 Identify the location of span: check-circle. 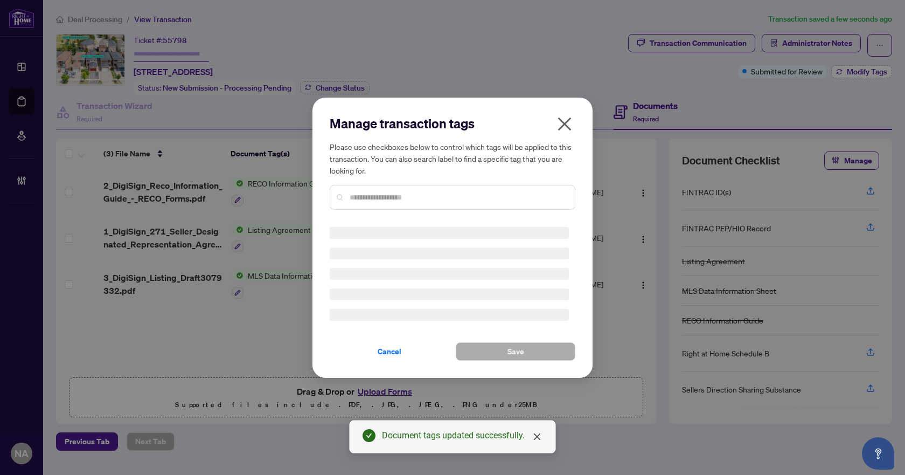
(369, 435).